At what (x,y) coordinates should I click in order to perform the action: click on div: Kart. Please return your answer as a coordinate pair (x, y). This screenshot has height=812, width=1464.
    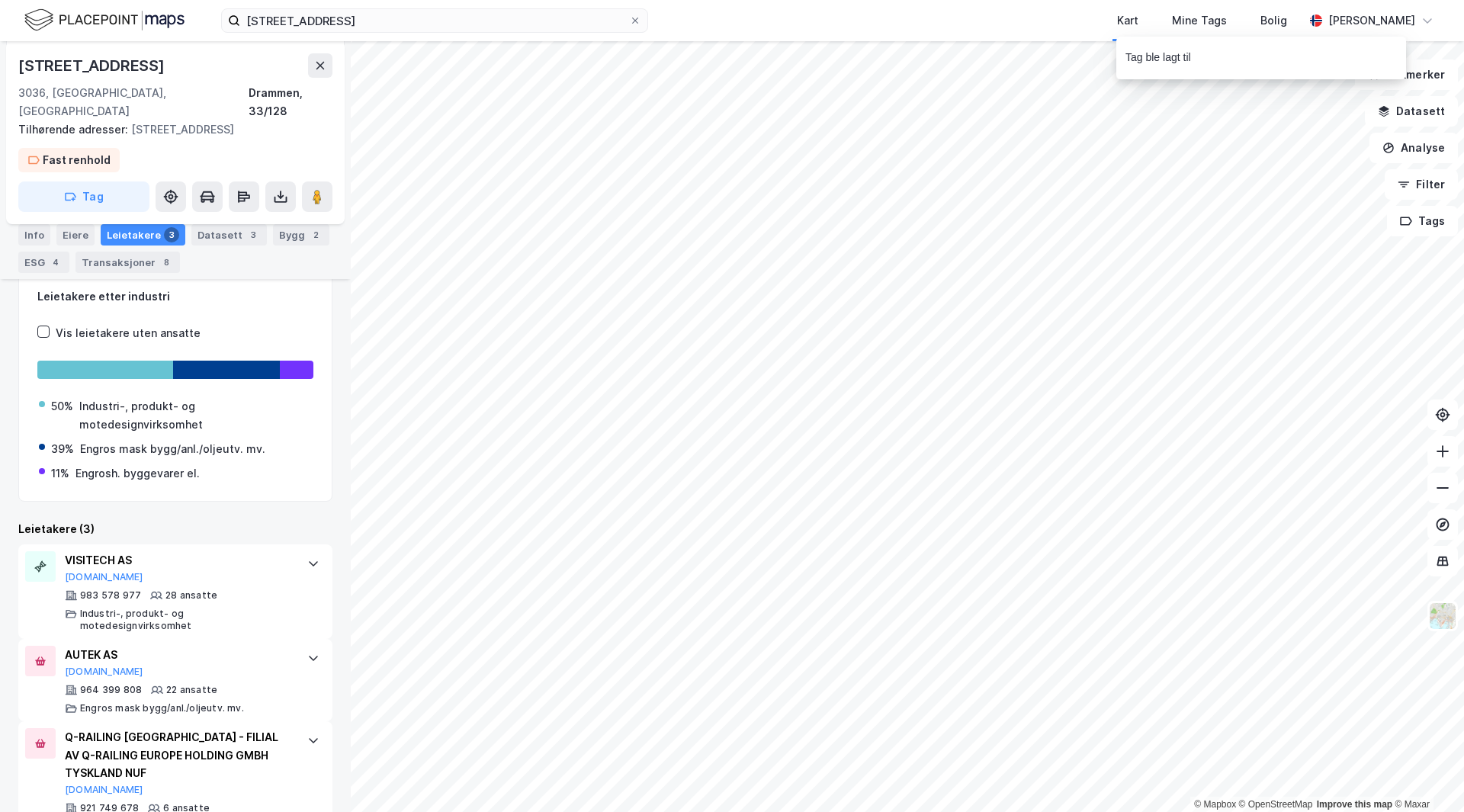
    Looking at the image, I should click on (1128, 20).